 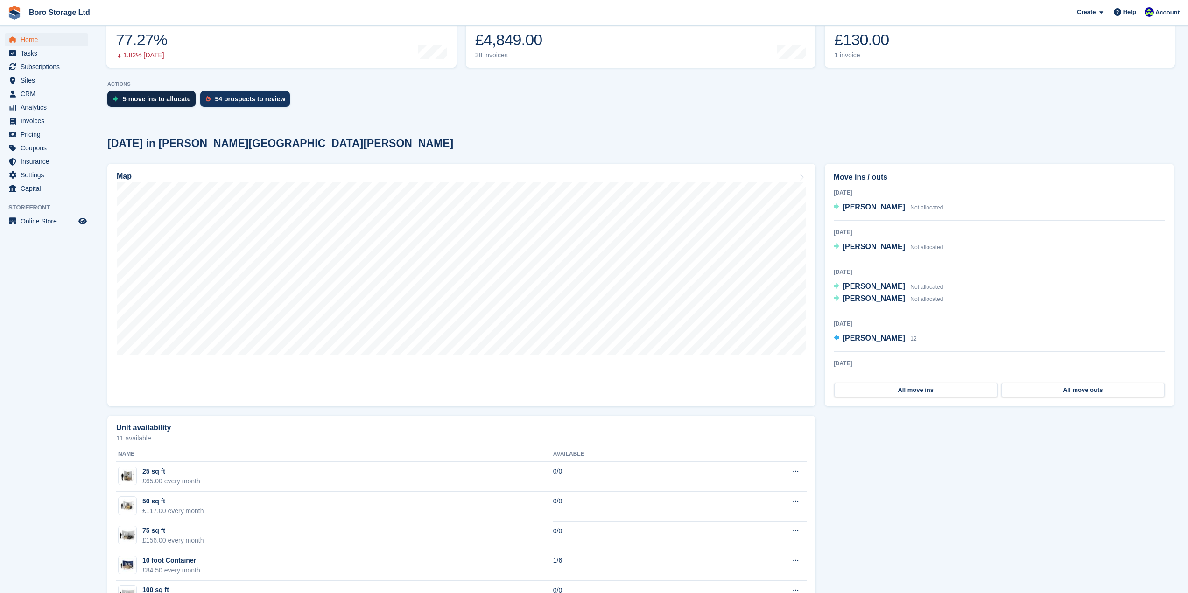 I want to click on img: 10-ft-container.jpg, so click(x=127, y=565).